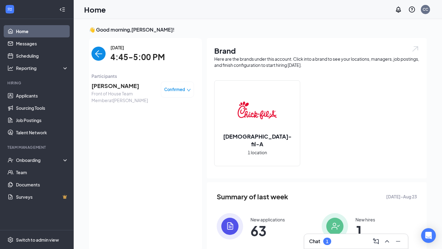 This screenshot has height=249, width=442. What do you see at coordinates (376, 242) in the screenshot?
I see `button: ComposeMessage` at bounding box center [376, 242].